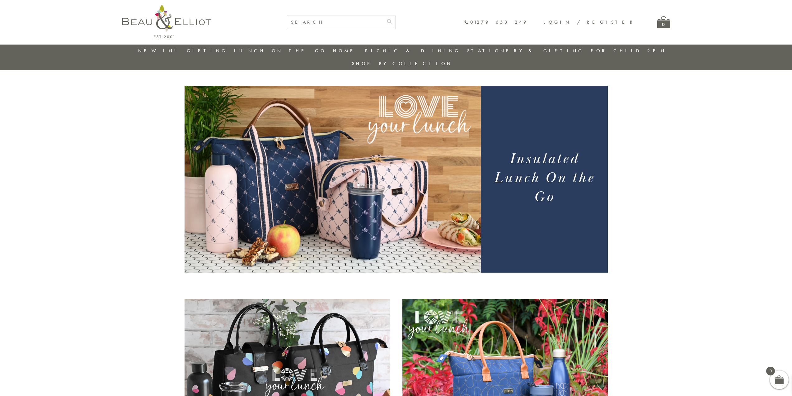 Image resolution: width=792 pixels, height=396 pixels. What do you see at coordinates (664, 22) in the screenshot?
I see `a: 0` at bounding box center [664, 22].